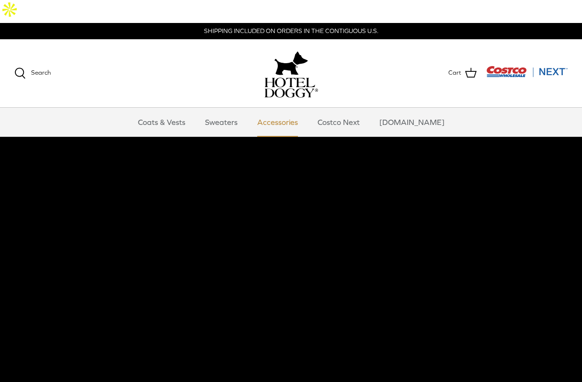  What do you see at coordinates (221, 122) in the screenshot?
I see `a: Sweaters` at bounding box center [221, 122].